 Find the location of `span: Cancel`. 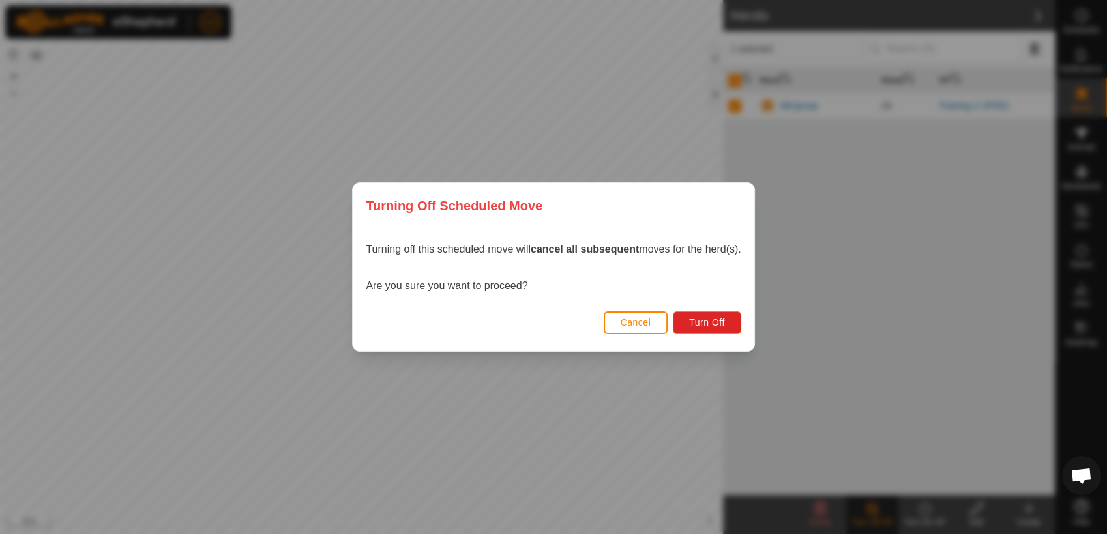

span: Cancel is located at coordinates (635, 323).